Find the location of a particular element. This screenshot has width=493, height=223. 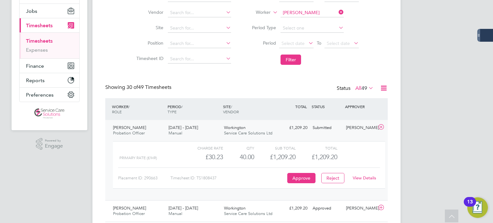

button: Reports is located at coordinates (49, 80).